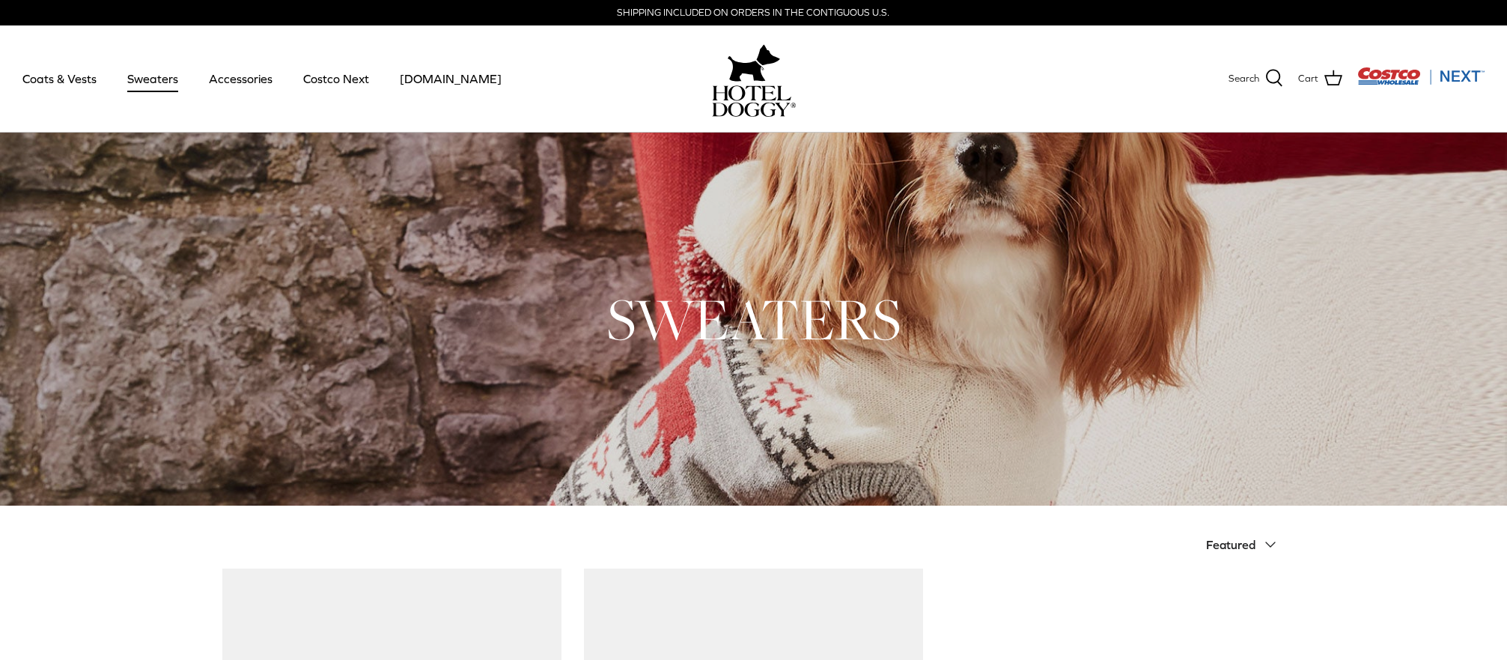 This screenshot has height=660, width=1507. What do you see at coordinates (1308, 79) in the screenshot?
I see `span: Cart` at bounding box center [1308, 79].